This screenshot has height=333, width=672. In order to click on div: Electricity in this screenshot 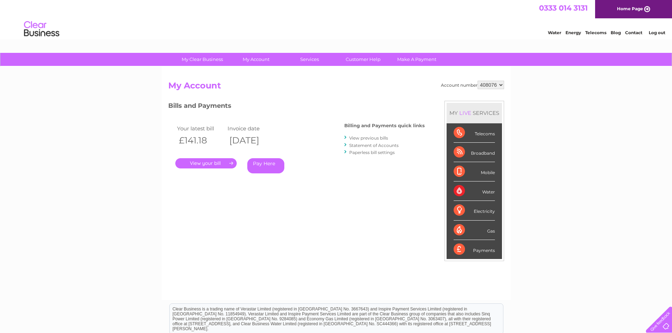, I will do `click(474, 210)`.